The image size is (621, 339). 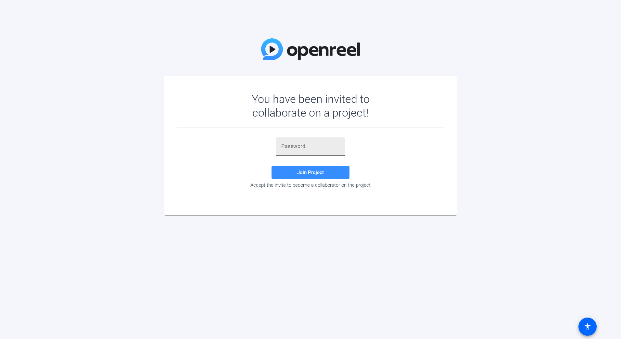 What do you see at coordinates (588, 327) in the screenshot?
I see `mat-icon: accessibility` at bounding box center [588, 327].